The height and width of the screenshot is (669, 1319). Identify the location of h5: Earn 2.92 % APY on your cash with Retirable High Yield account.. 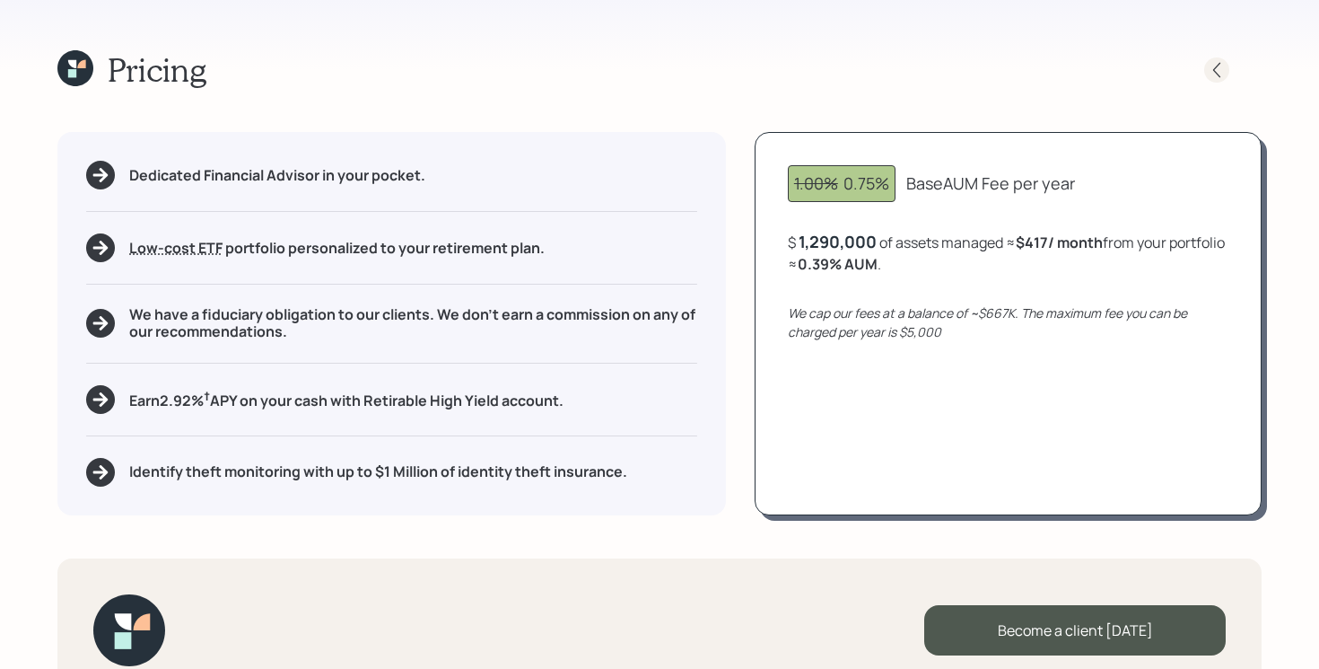
(346, 398).